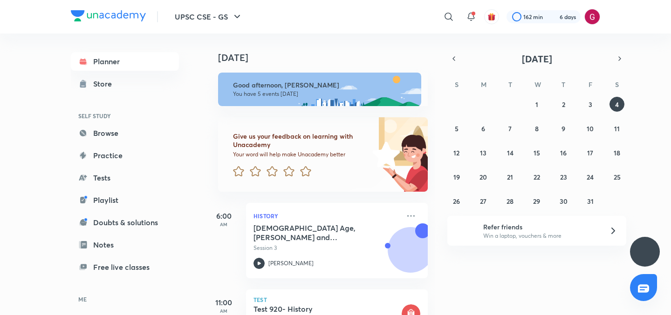 This screenshot has height=315, width=671. I want to click on button: October 29, 2025, so click(537, 201).